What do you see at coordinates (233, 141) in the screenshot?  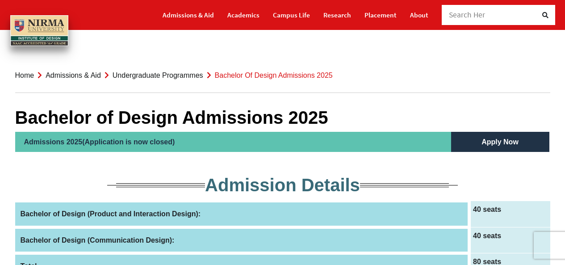 I see `h2: Admissions 2025(Application is now closed)` at bounding box center [233, 141].